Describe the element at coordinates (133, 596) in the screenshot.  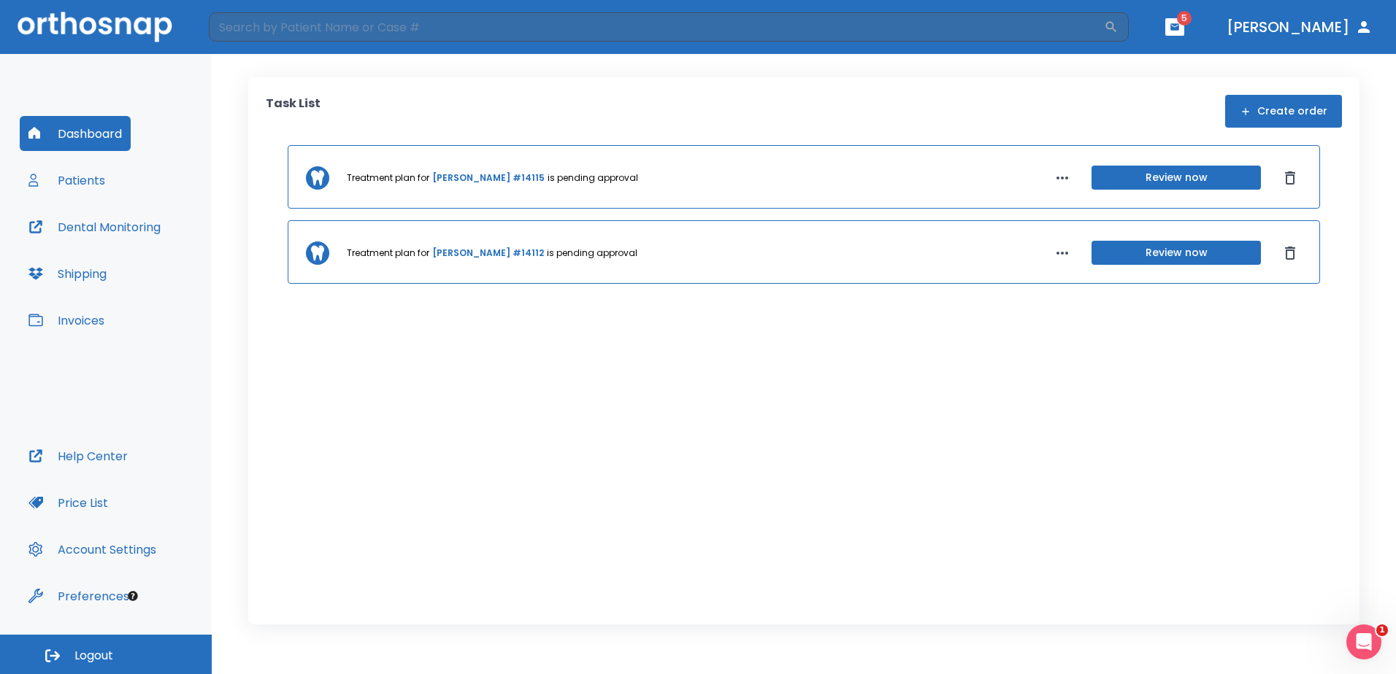
I see `div: Tooltip anchor` at that location.